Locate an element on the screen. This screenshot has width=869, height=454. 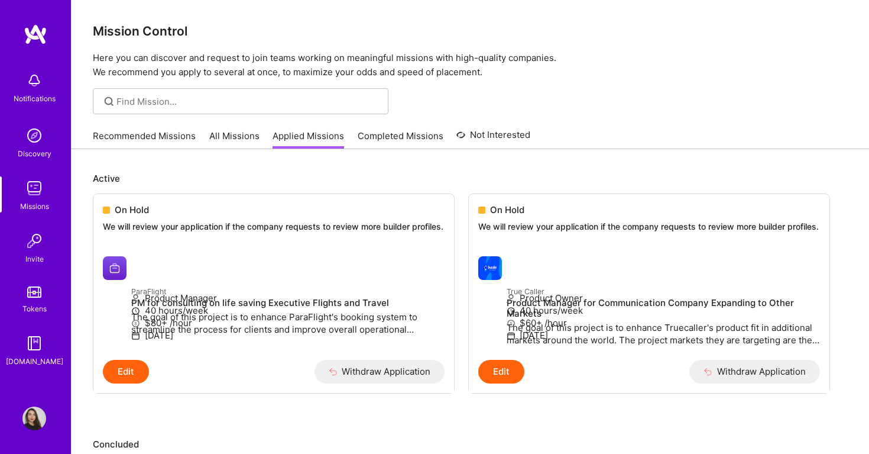
a: Applied Missions is located at coordinates (308, 139).